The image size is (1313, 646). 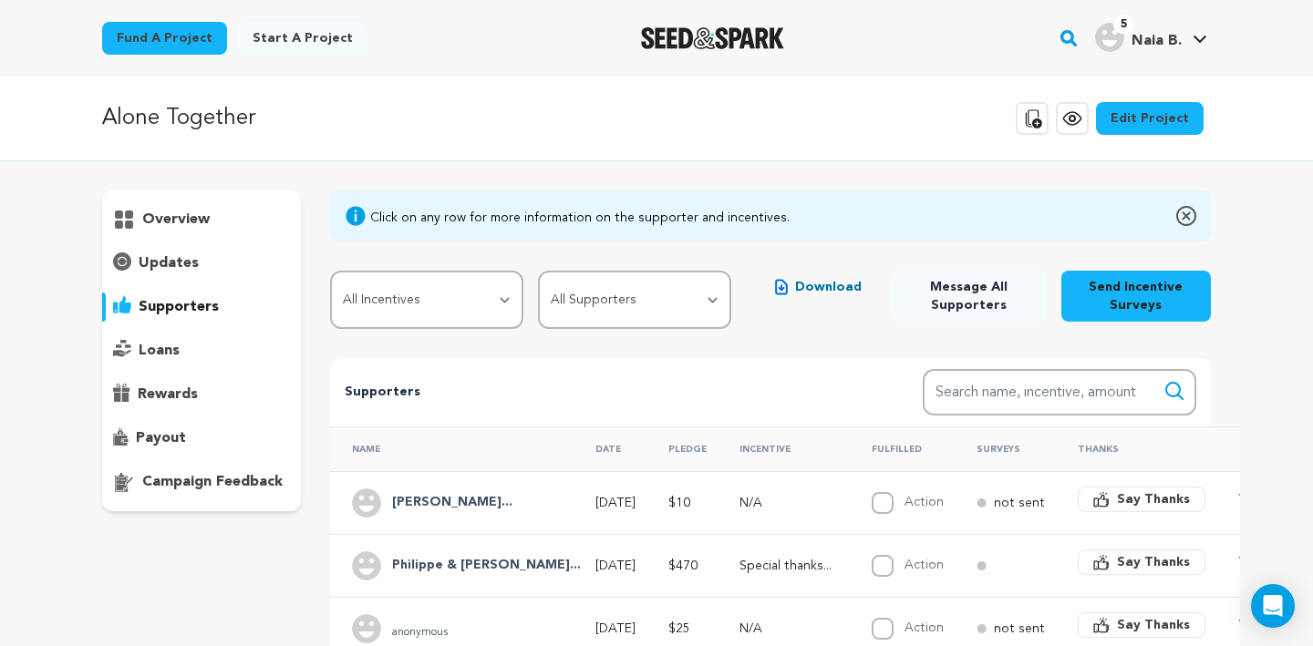 What do you see at coordinates (1273, 606) in the screenshot?
I see `div: Open Intercom Messenger` at bounding box center [1273, 606].